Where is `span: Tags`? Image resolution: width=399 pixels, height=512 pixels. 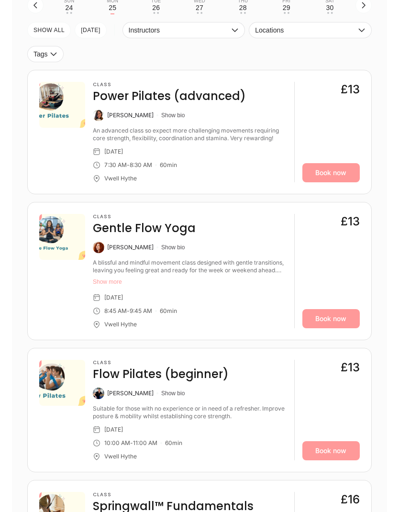 span: Tags is located at coordinates (41, 55).